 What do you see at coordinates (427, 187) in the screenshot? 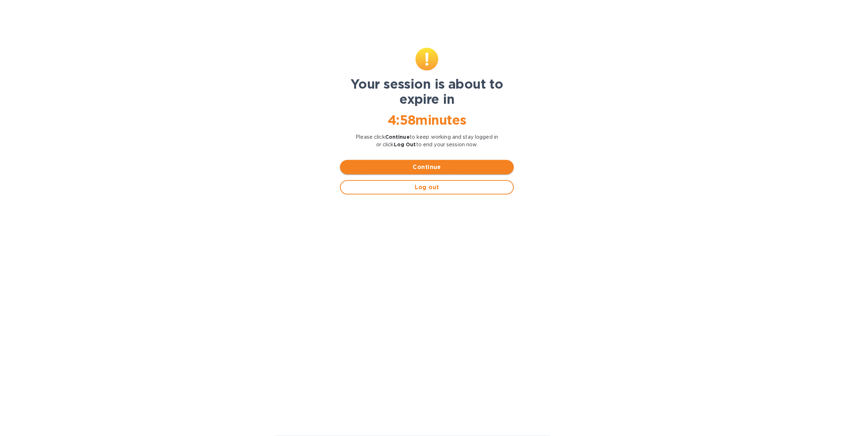
I see `button: Log out` at bounding box center [427, 187].